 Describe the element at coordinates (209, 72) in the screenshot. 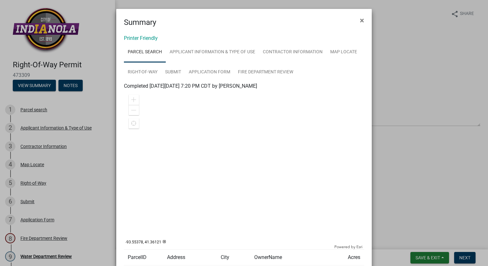

I see `a: Application Form` at that location.